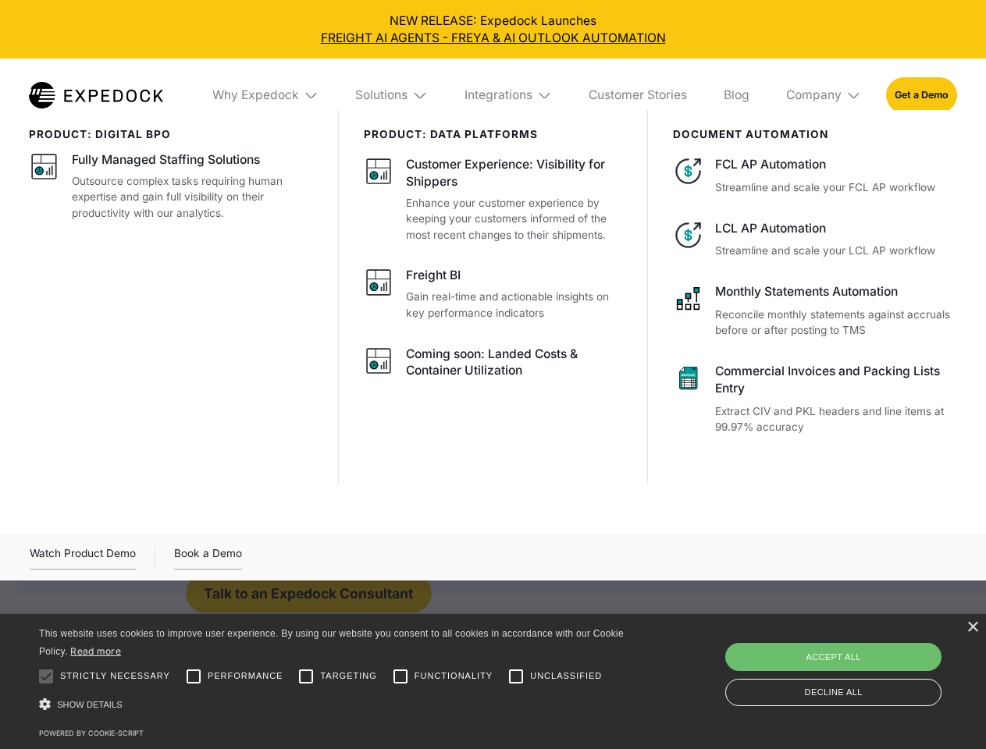 The width and height of the screenshot is (986, 749). What do you see at coordinates (433, 276) in the screenshot?
I see `div: Freight BI` at bounding box center [433, 276].